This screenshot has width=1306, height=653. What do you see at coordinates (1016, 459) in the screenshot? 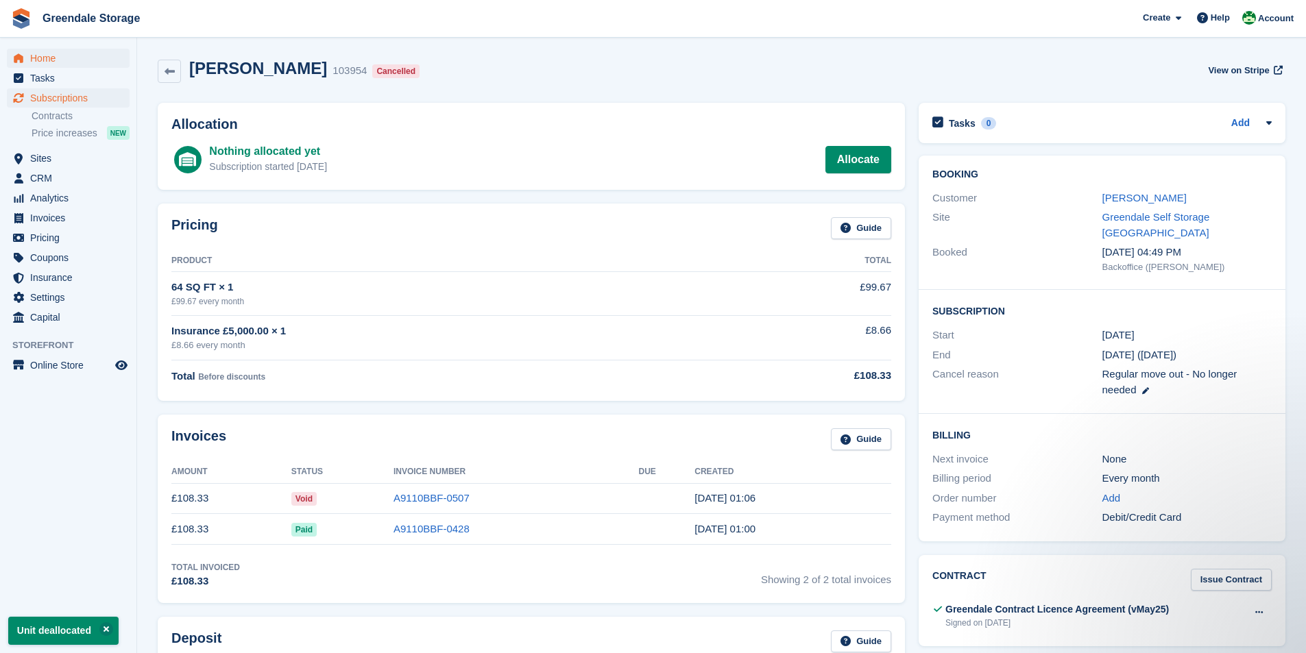
I see `div: Next invoice` at bounding box center [1016, 459].